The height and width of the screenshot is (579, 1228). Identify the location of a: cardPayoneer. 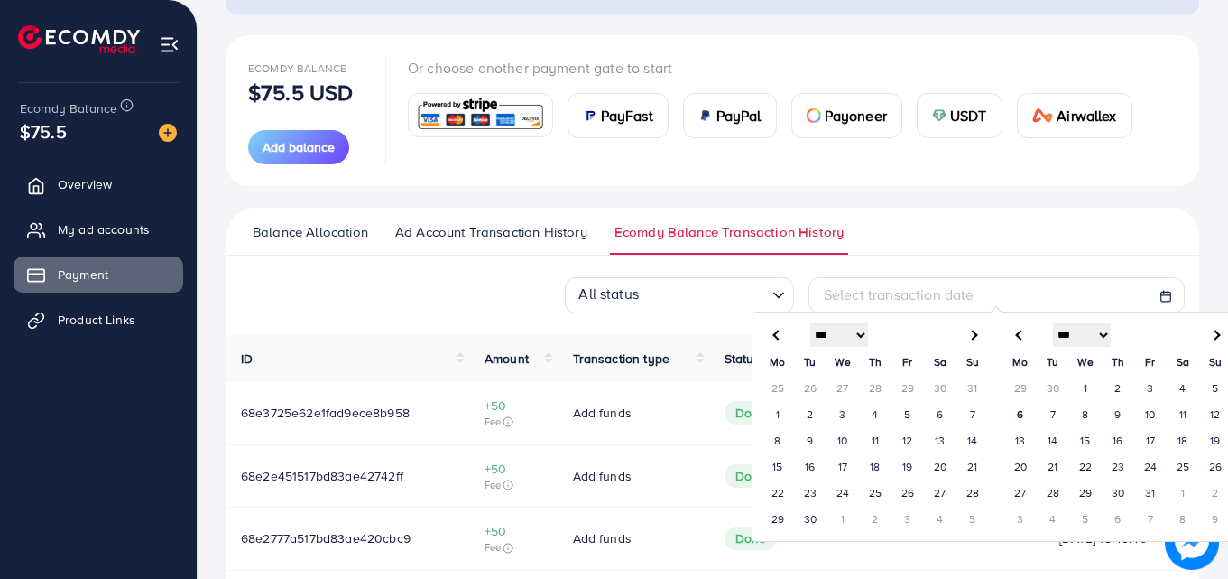
(847, 116).